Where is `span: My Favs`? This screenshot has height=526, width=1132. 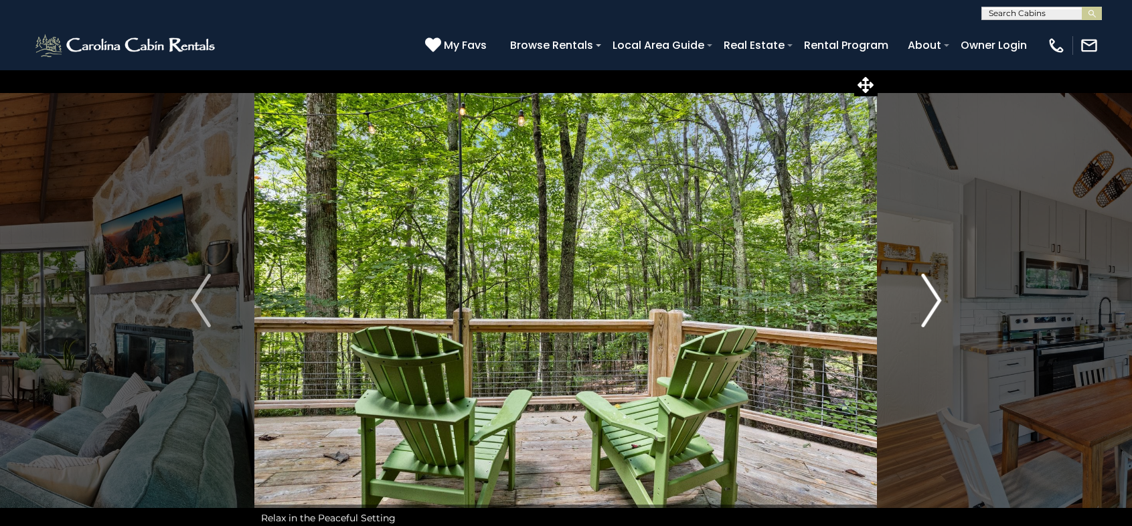
span: My Favs is located at coordinates (465, 45).